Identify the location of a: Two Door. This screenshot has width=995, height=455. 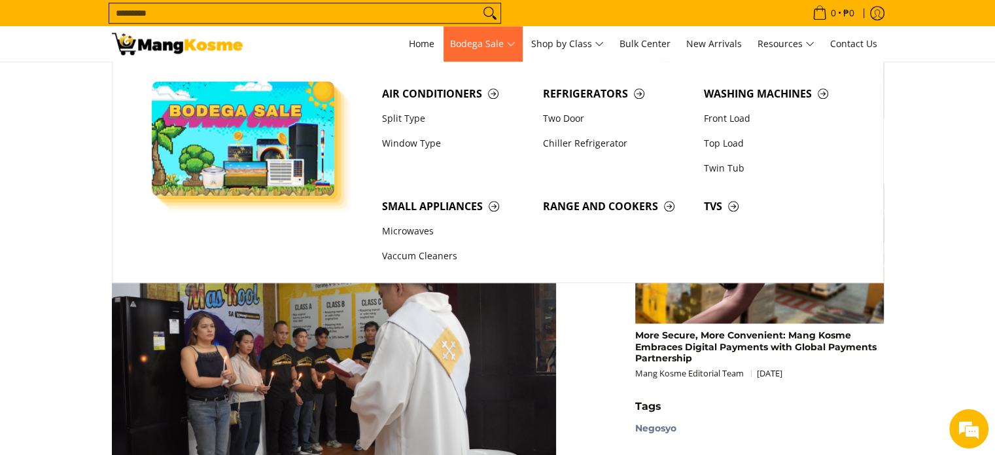
(617, 118).